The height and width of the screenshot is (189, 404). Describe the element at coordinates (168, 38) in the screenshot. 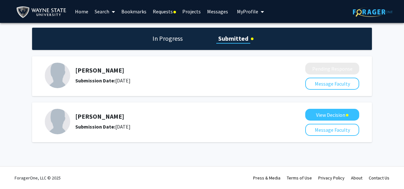

I see `h1: In Progress` at that location.